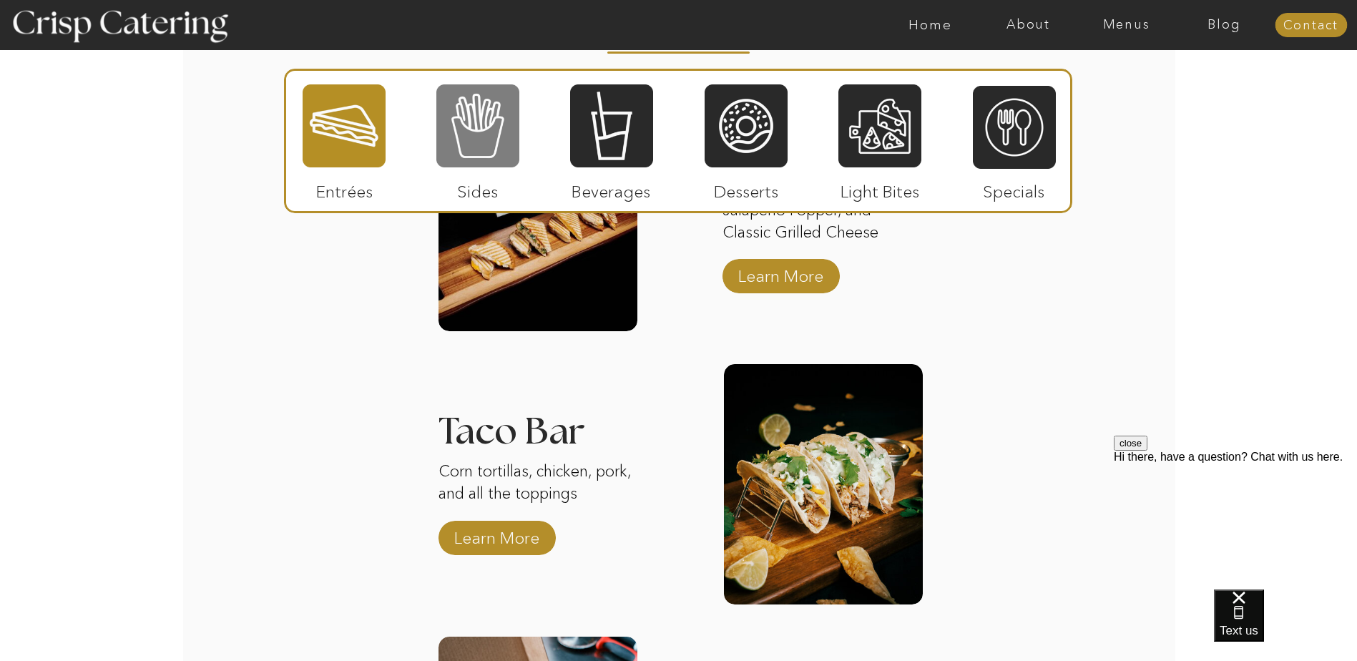 This screenshot has height=661, width=1357. What do you see at coordinates (538, 422) in the screenshot?
I see `h3: Taco Bar` at bounding box center [538, 422].